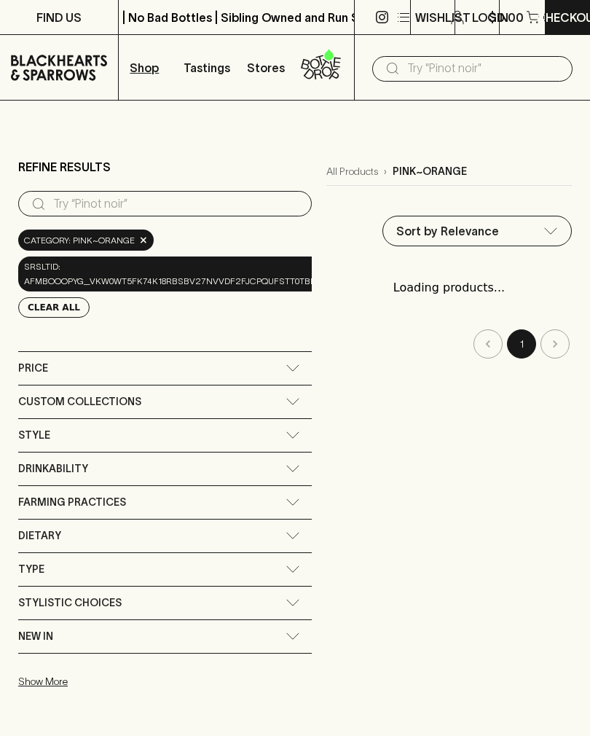 This screenshot has width=590, height=736. I want to click on p: Tastings, so click(207, 68).